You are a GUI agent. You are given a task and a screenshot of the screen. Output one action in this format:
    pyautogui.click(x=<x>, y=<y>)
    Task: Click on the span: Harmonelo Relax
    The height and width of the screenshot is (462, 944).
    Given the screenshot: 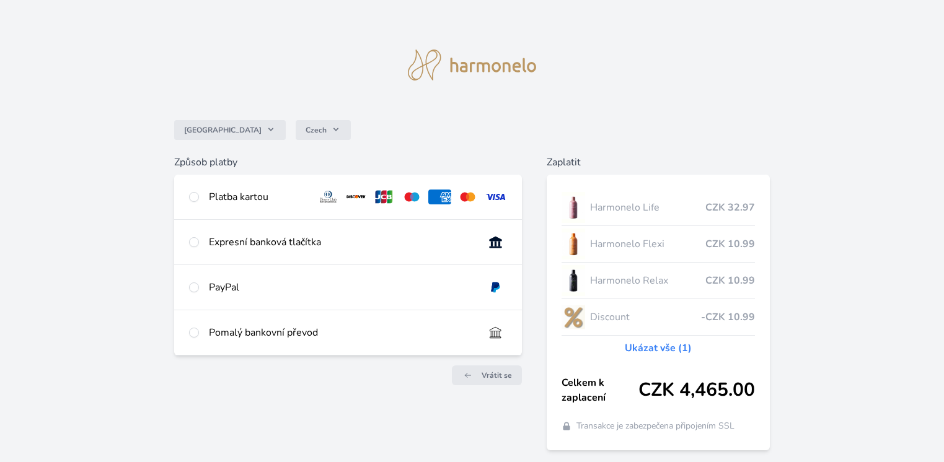 What is the action you would take?
    pyautogui.click(x=648, y=281)
    